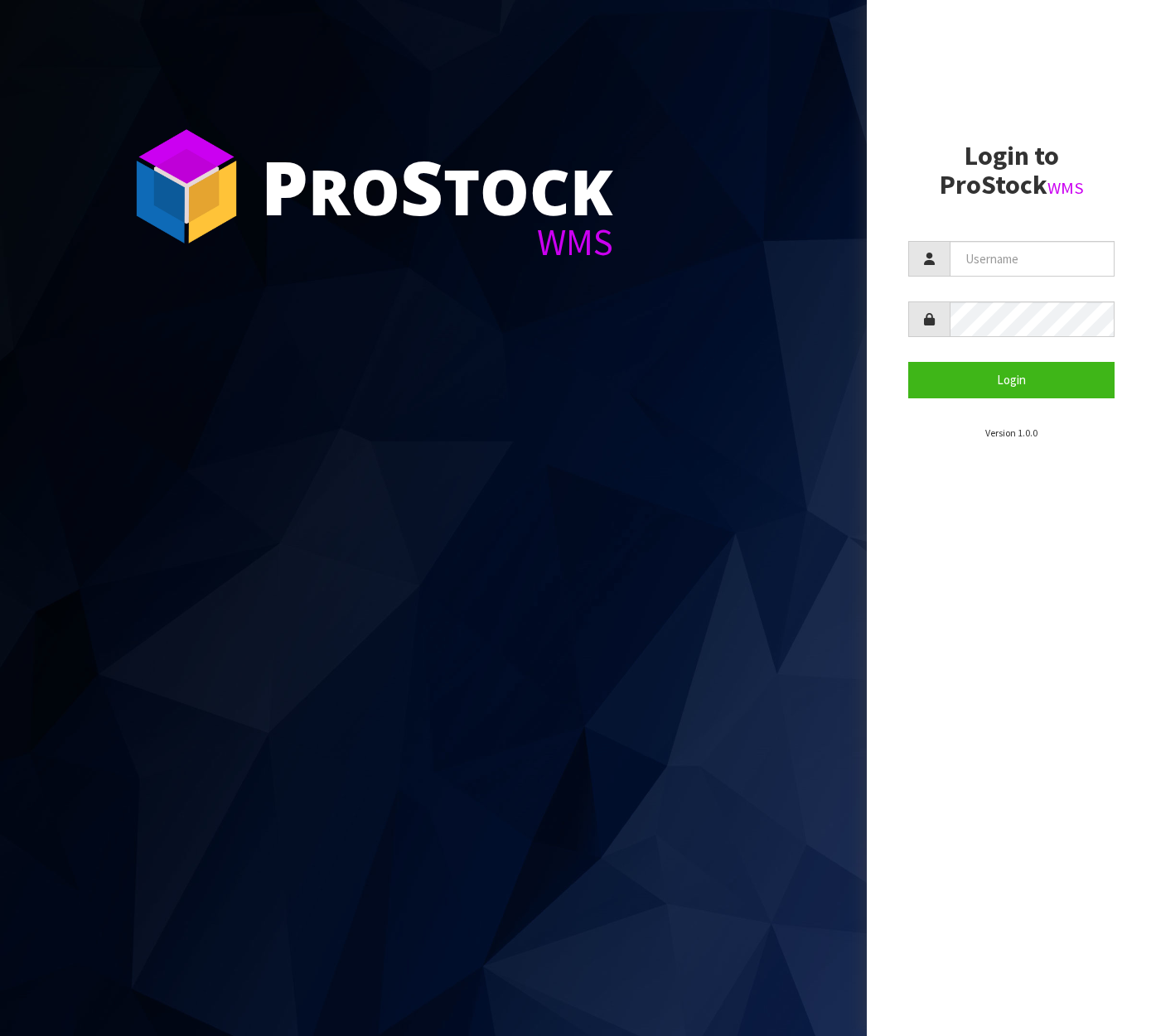  What do you see at coordinates (436, 242) in the screenshot?
I see `div: WMS` at bounding box center [436, 242].